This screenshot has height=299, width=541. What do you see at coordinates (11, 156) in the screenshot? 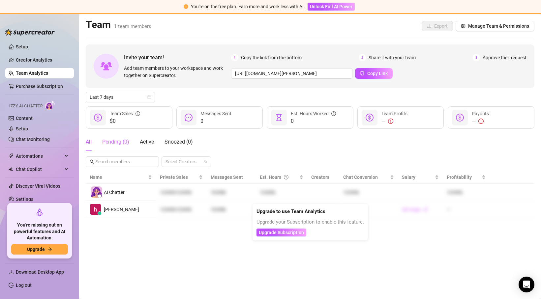
I see `span: thunderbolt` at bounding box center [11, 156].